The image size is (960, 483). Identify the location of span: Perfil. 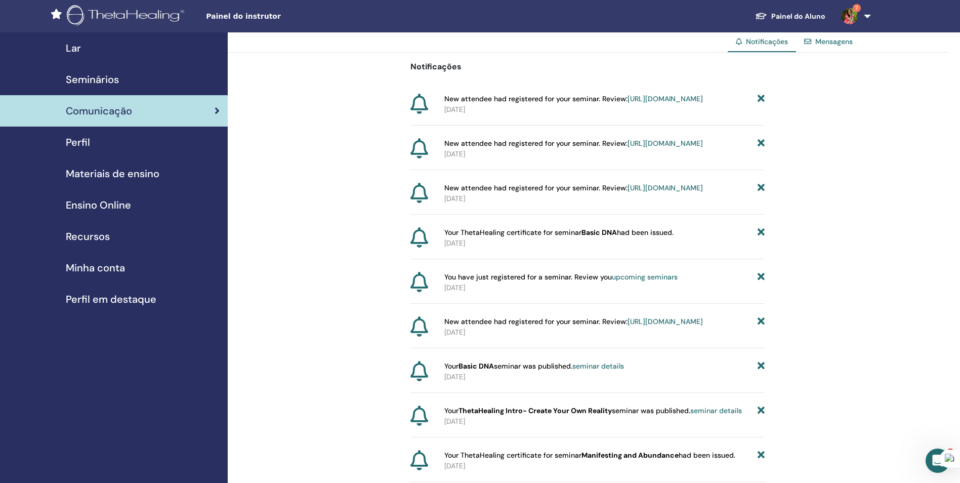
(78, 142).